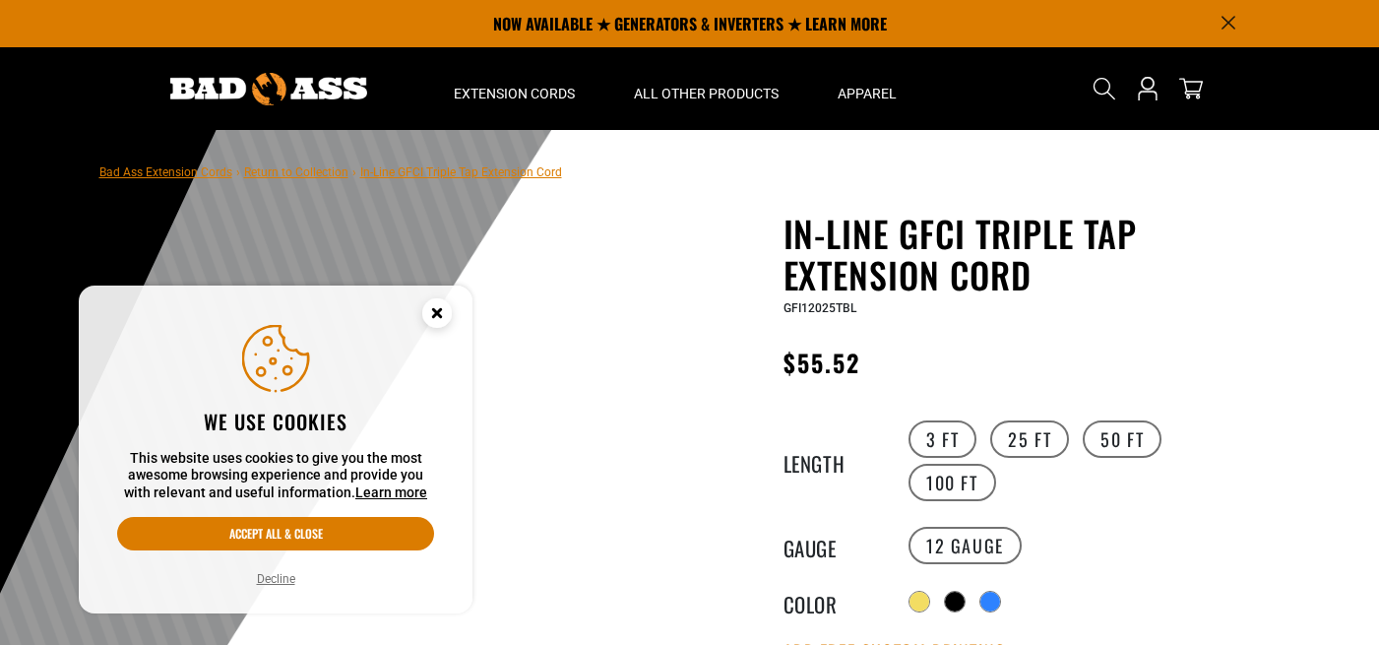 The width and height of the screenshot is (1379, 645). Describe the element at coordinates (822, 362) in the screenshot. I see `span: $55.52` at that location.